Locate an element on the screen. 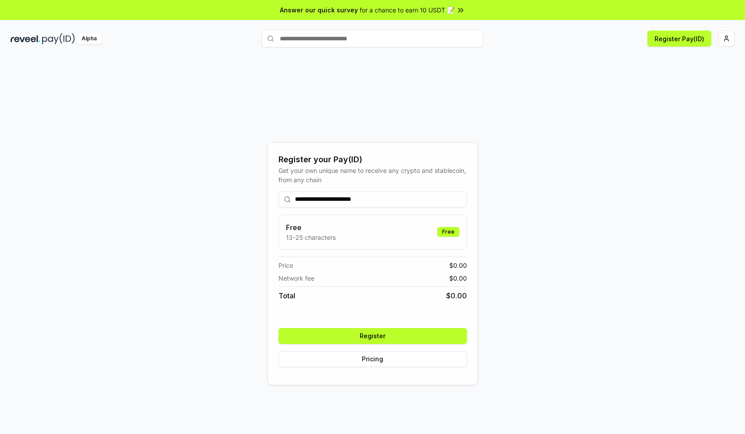 This screenshot has height=434, width=745. div: Free is located at coordinates (448, 232).